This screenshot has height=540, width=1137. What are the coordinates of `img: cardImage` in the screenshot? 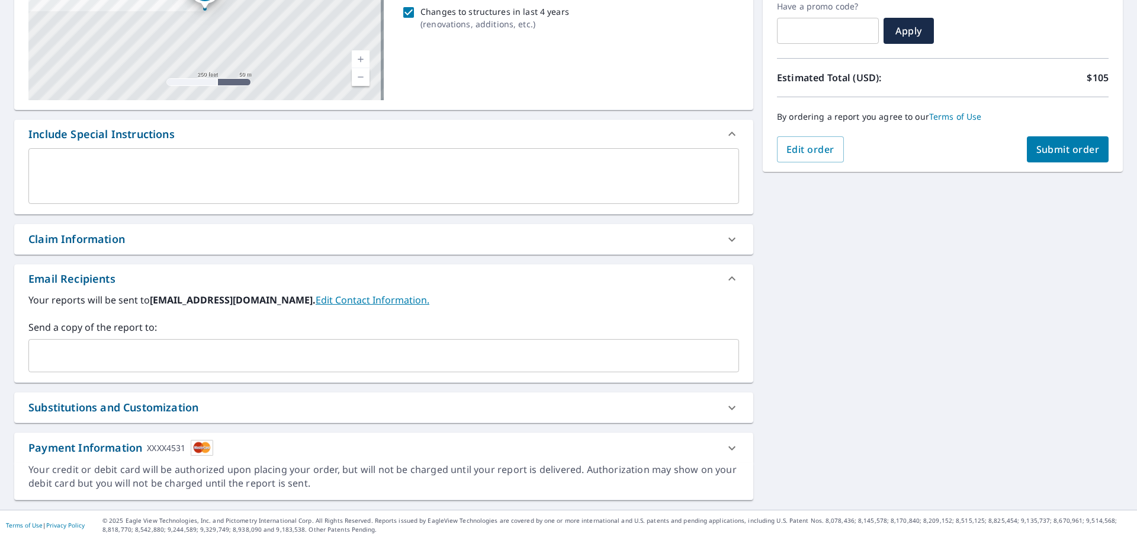 It's located at (202, 447).